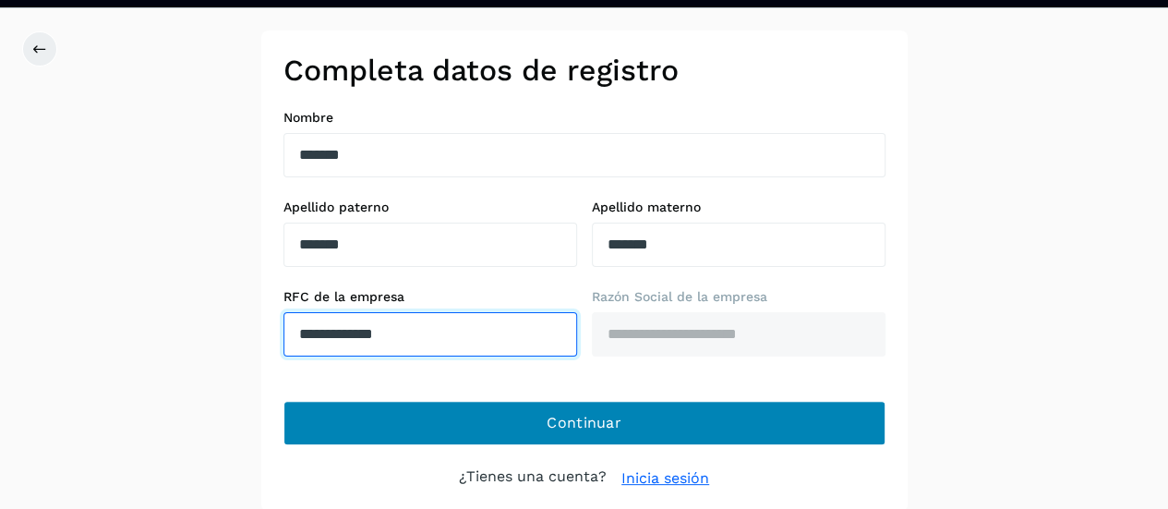  I want to click on a: Inicia sesión, so click(665, 478).